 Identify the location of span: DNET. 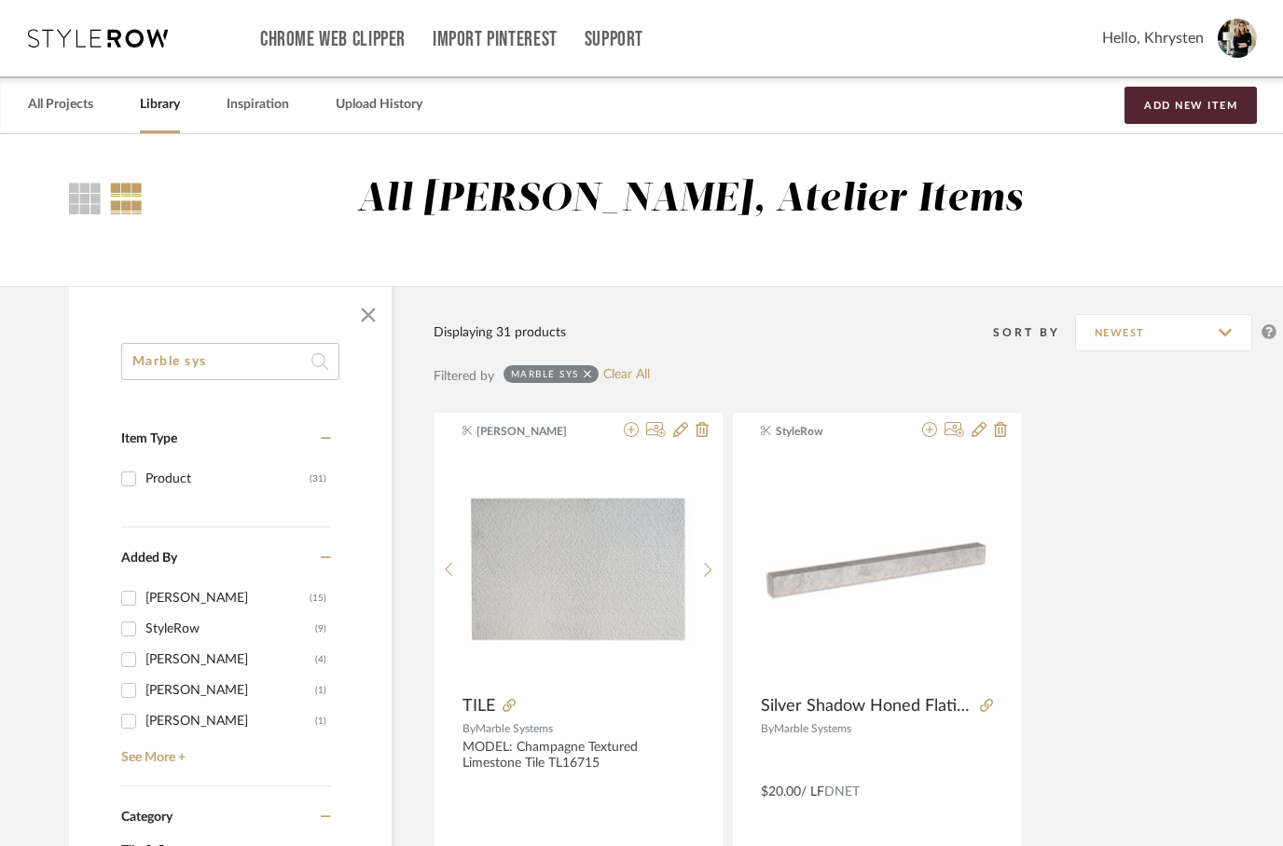
(842, 792).